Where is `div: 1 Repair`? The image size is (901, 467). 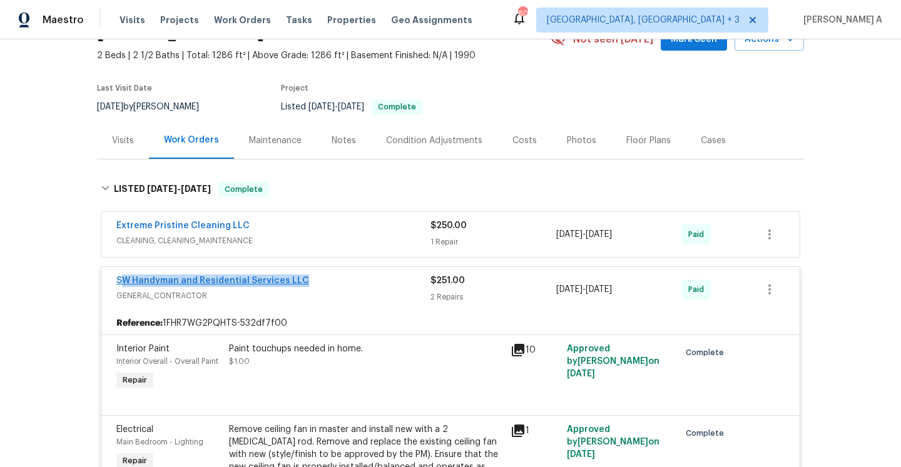
div: 1 Repair is located at coordinates (493, 242).